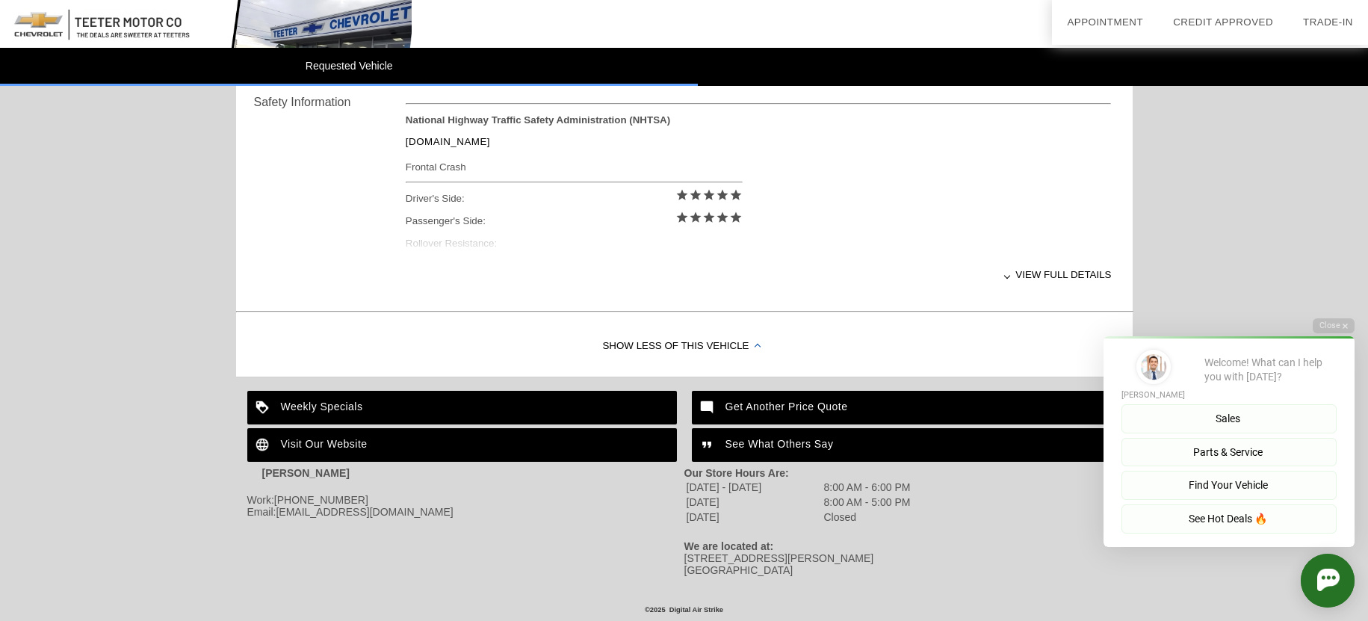 Image resolution: width=1368 pixels, height=621 pixels. Describe the element at coordinates (462, 407) in the screenshot. I see `a: Weekly Specials` at that location.